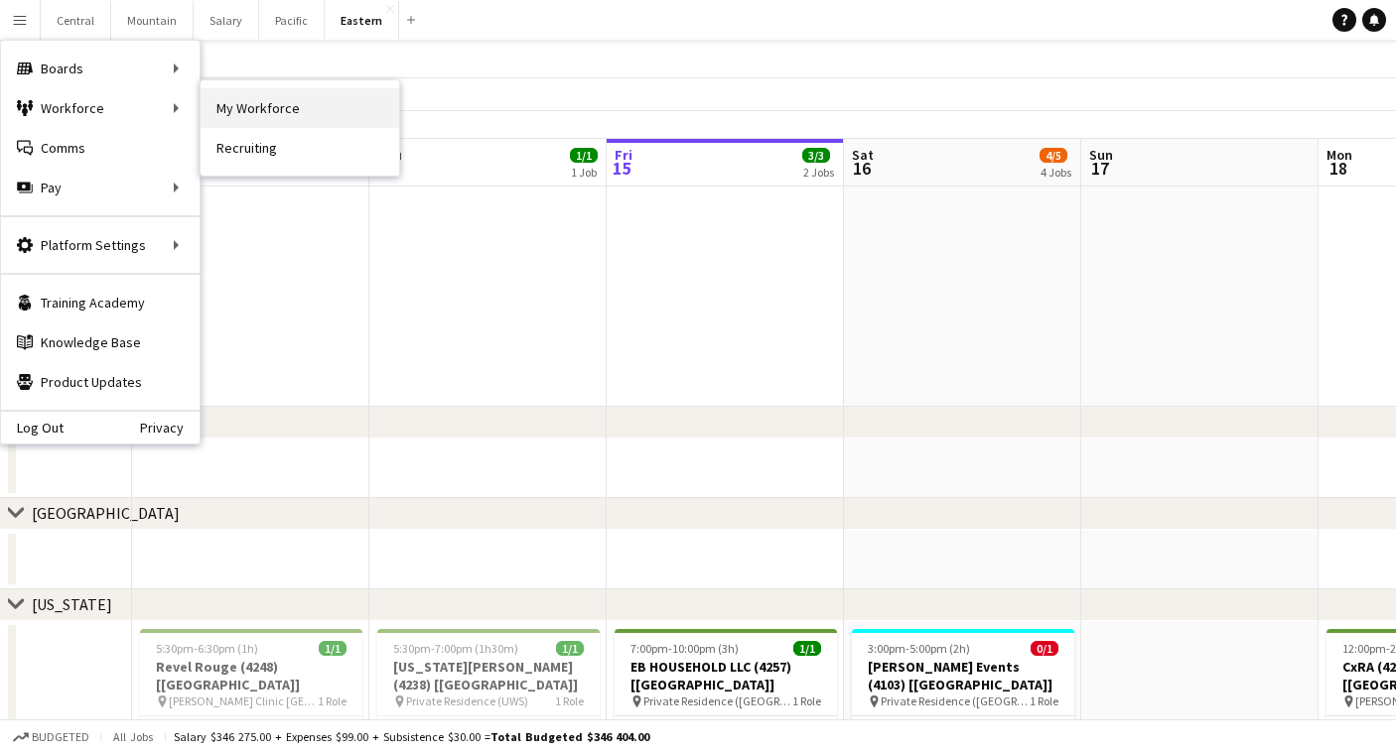  Describe the element at coordinates (206, 648) in the screenshot. I see `span: 5:30pm-6:30pm (1h)` at that location.